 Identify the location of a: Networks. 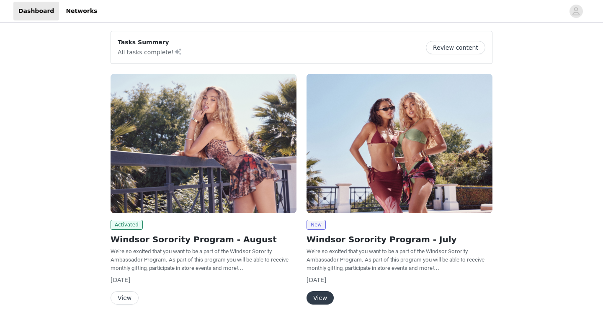
(81, 11).